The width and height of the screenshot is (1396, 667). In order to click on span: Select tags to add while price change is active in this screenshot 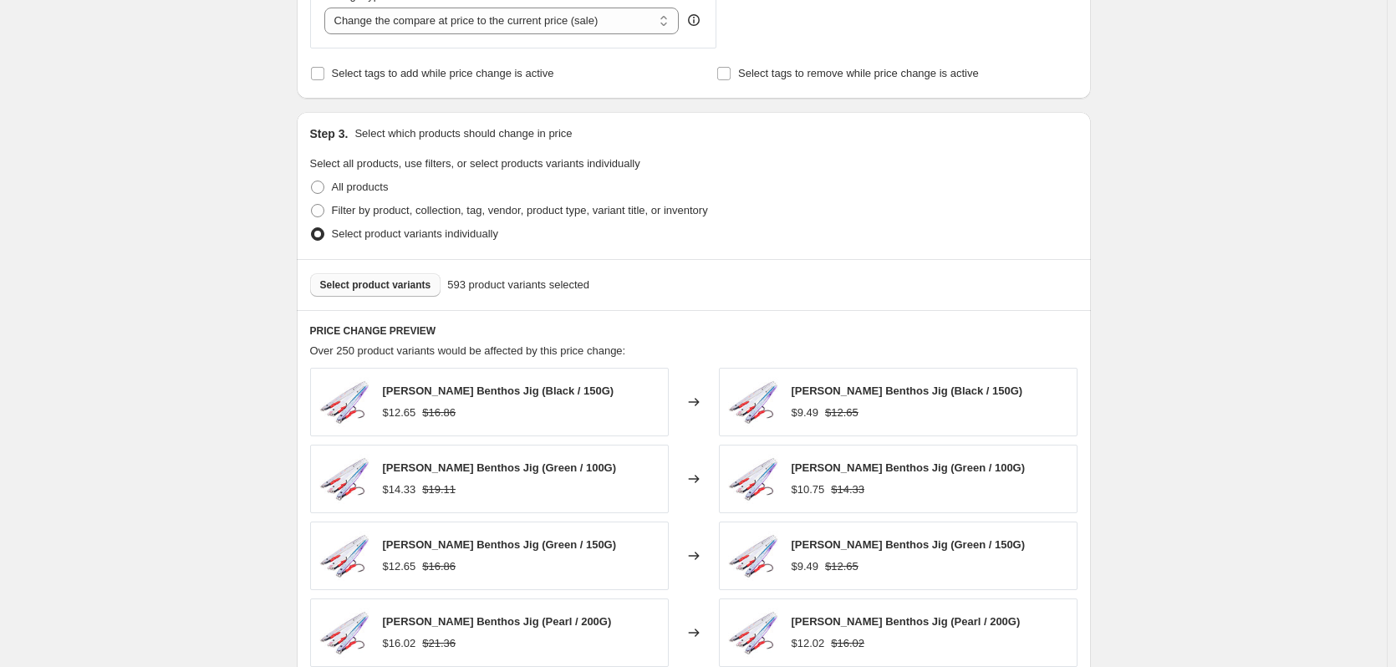, I will do `click(443, 73)`.